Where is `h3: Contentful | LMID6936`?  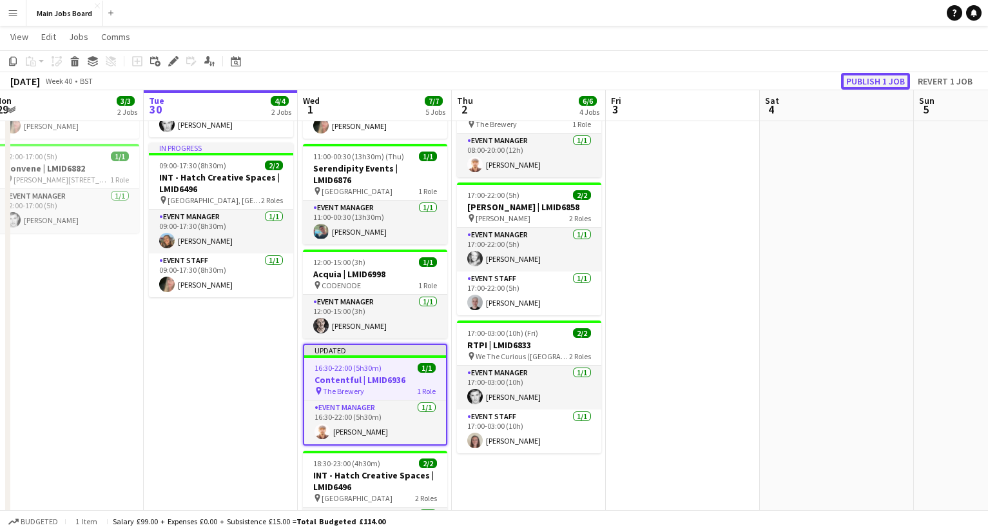 h3: Contentful | LMID6936 is located at coordinates (375, 380).